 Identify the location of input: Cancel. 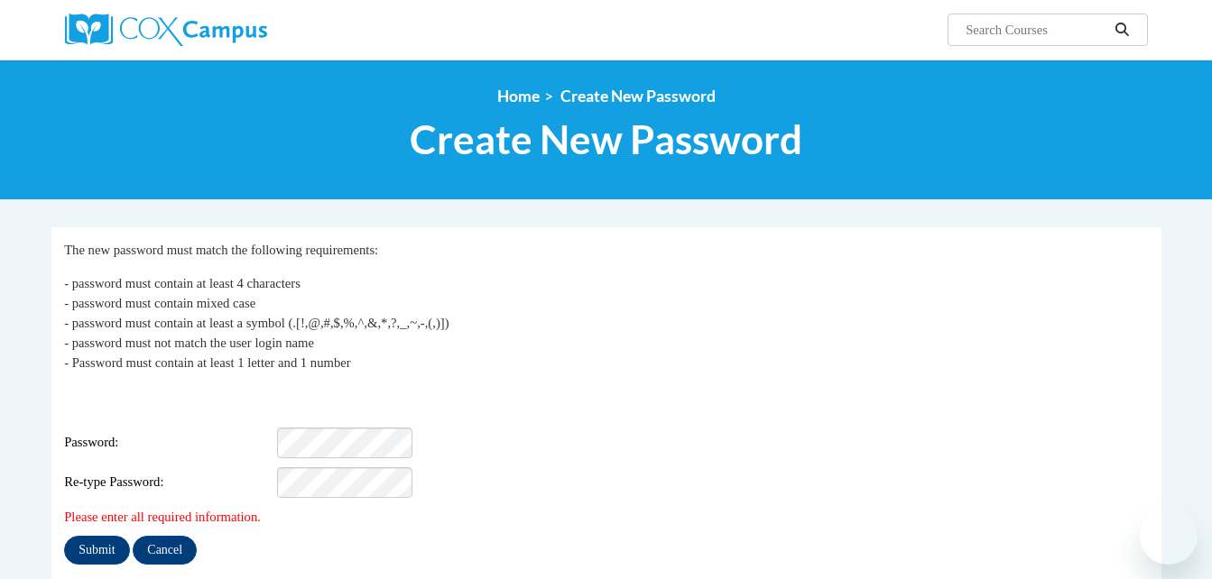
(164, 551).